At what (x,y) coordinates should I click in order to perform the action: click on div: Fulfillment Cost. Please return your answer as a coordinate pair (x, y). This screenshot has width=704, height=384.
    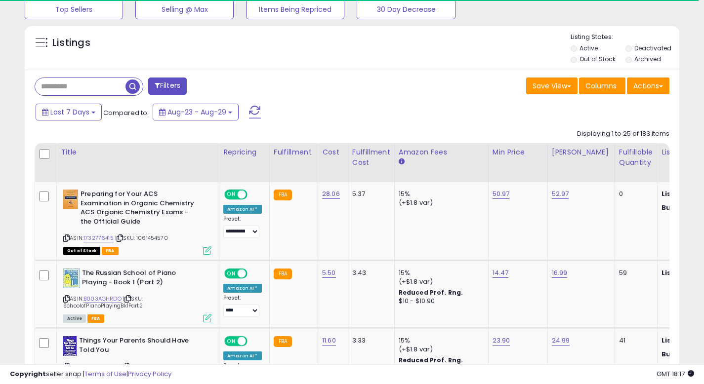
    Looking at the image, I should click on (371, 158).